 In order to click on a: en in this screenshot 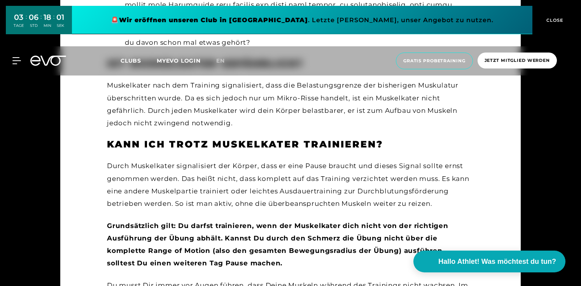, I will do `click(225, 61)`.